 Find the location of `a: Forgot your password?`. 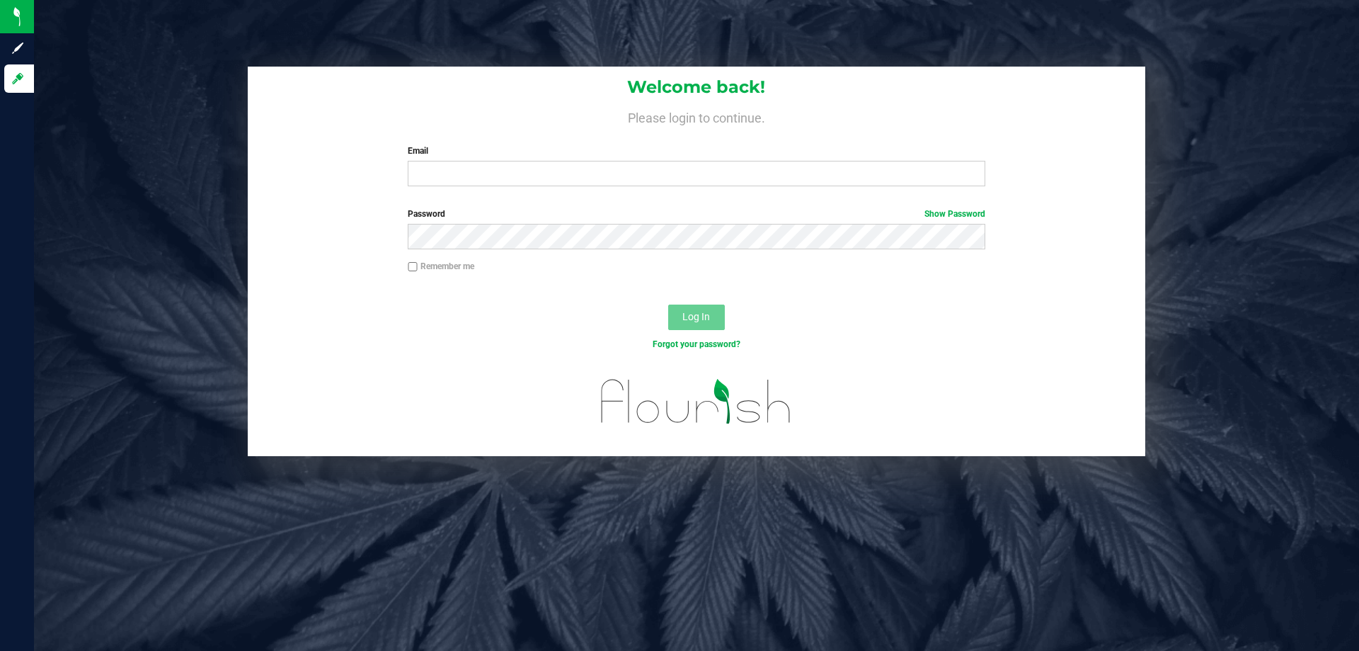

a: Forgot your password? is located at coordinates (697, 344).